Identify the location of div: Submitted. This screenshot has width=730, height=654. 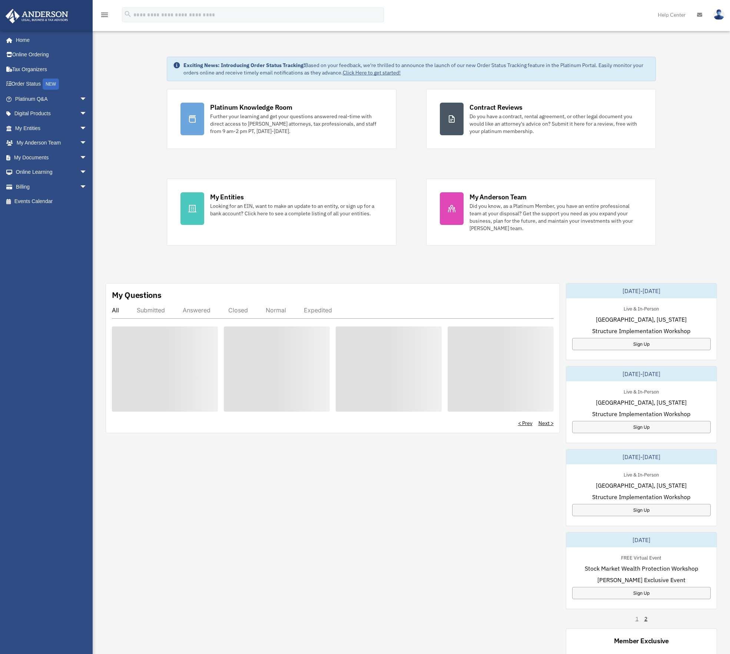
(151, 310).